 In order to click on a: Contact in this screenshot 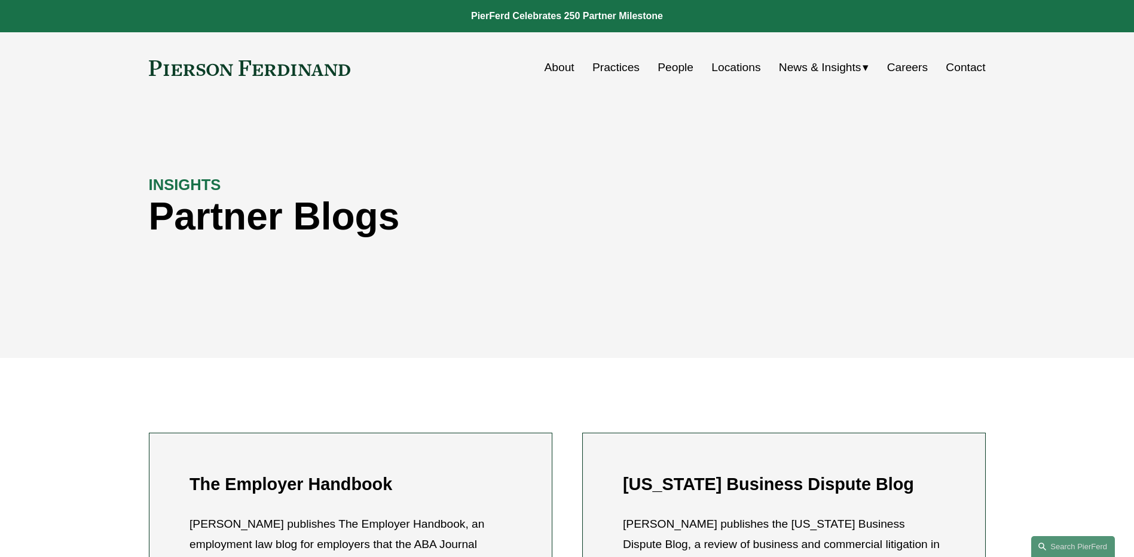, I will do `click(965, 68)`.